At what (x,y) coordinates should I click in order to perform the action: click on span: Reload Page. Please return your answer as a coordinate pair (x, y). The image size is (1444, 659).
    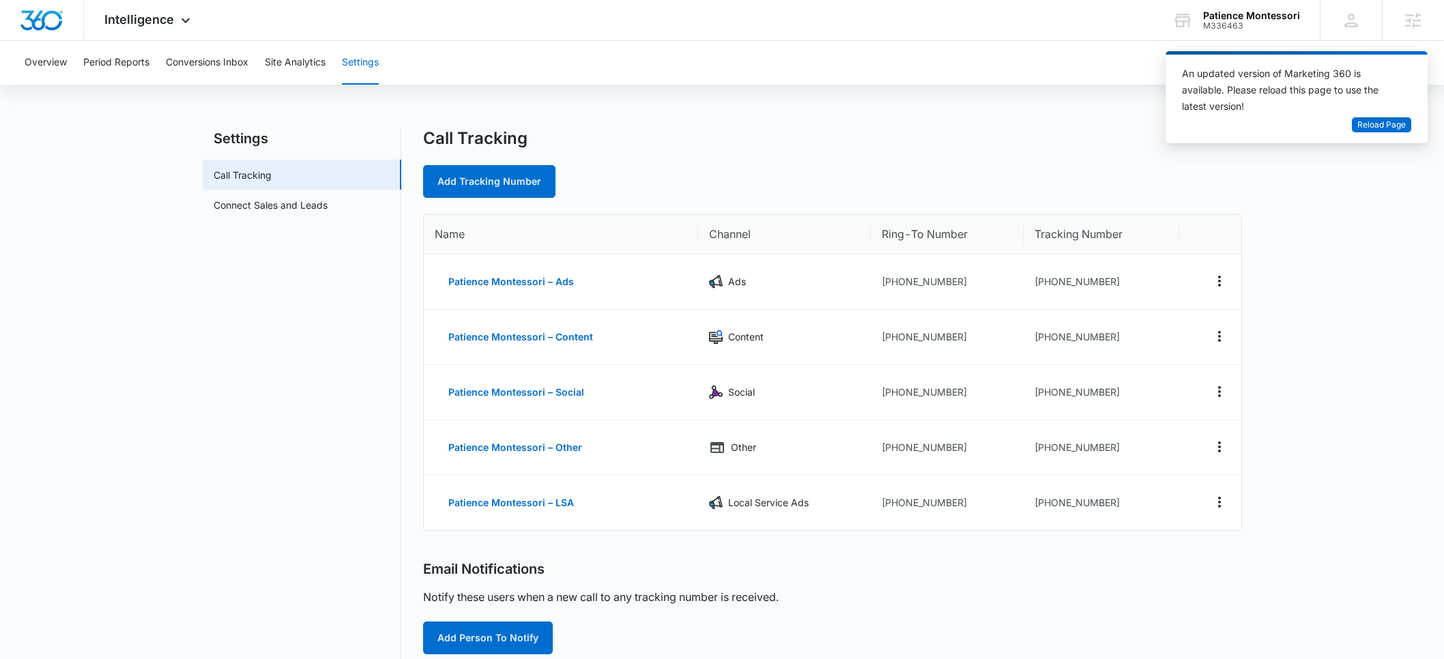
    Looking at the image, I should click on (1381, 125).